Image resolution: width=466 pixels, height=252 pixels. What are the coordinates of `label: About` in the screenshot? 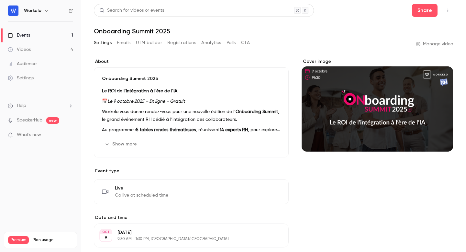 It's located at (191, 62).